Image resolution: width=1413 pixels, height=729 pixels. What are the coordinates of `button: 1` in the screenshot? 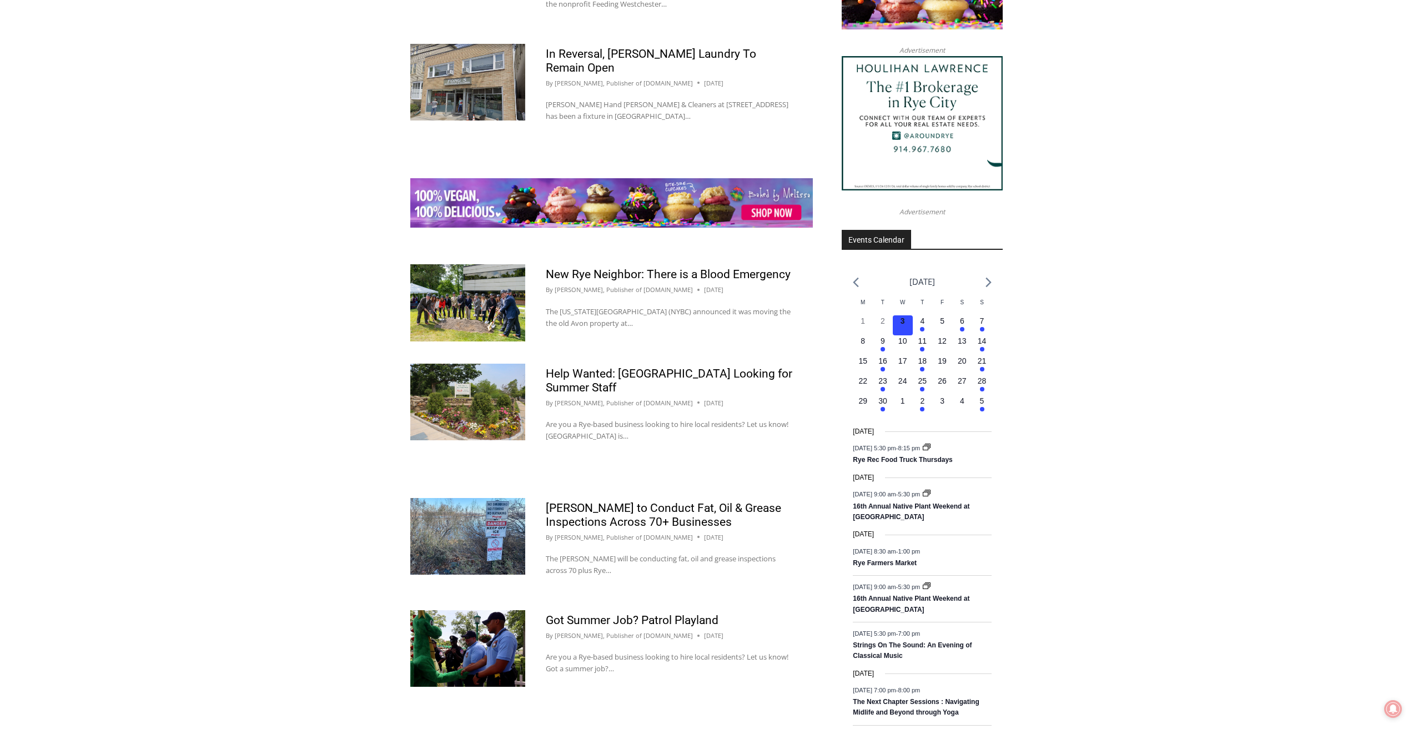 It's located at (903, 405).